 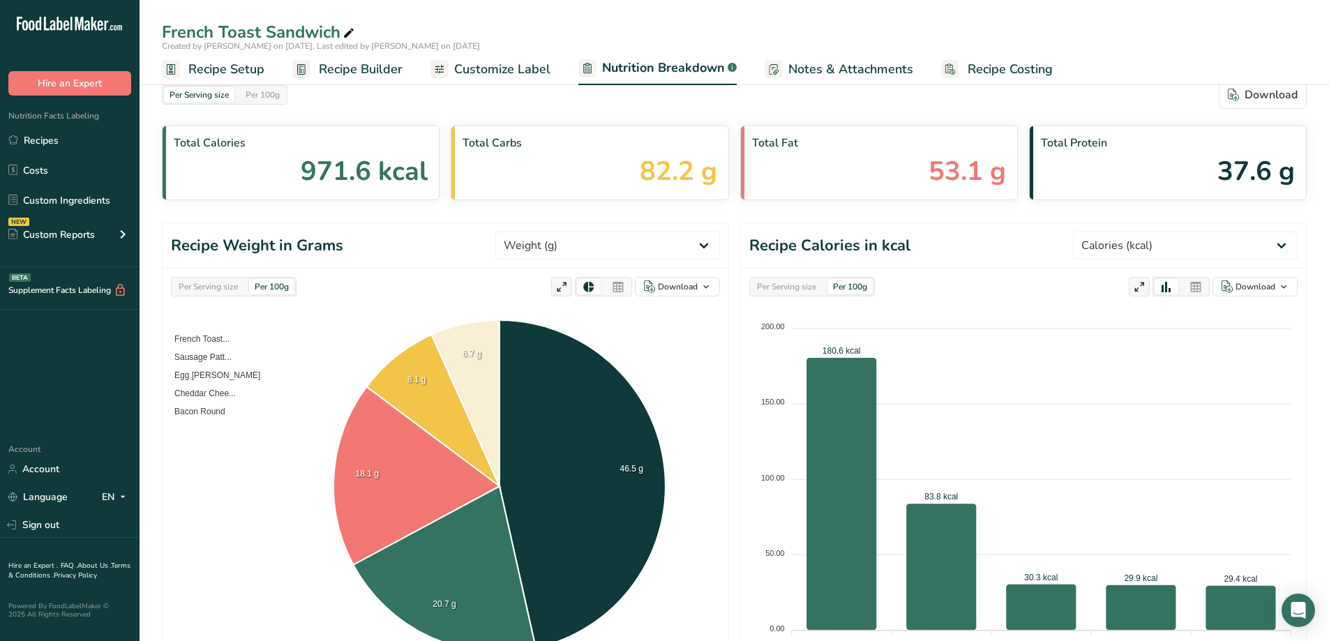 What do you see at coordinates (590, 143) in the screenshot?
I see `span: Total Carbs` at bounding box center [590, 143].